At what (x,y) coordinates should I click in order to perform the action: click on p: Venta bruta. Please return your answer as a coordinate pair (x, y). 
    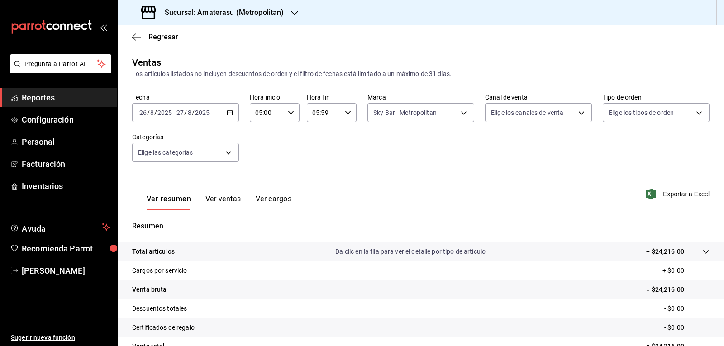
    Looking at the image, I should click on (149, 290).